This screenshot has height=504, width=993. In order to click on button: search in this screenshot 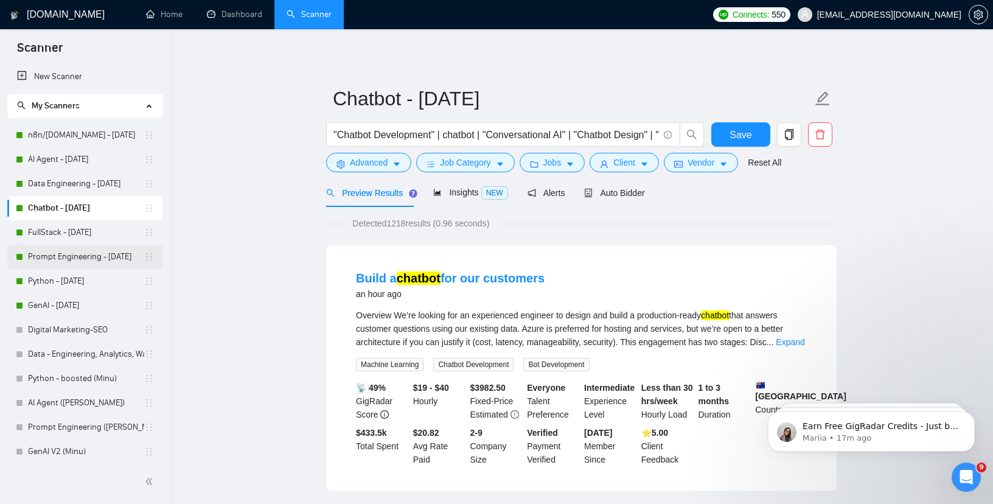, I will do `click(692, 134)`.